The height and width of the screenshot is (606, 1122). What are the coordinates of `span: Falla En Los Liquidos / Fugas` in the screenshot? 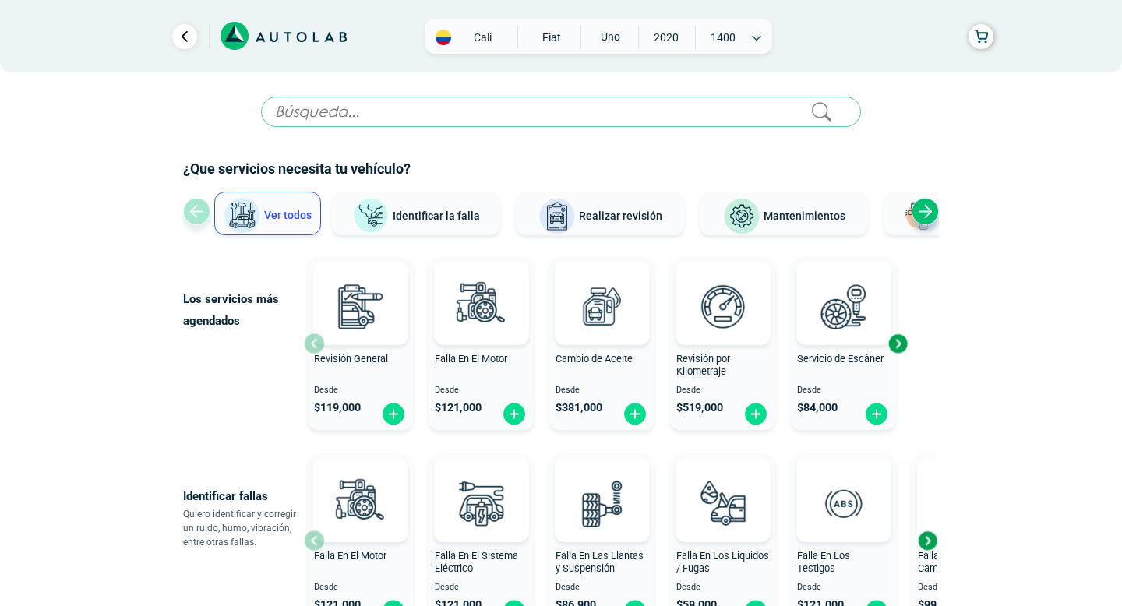 It's located at (722, 562).